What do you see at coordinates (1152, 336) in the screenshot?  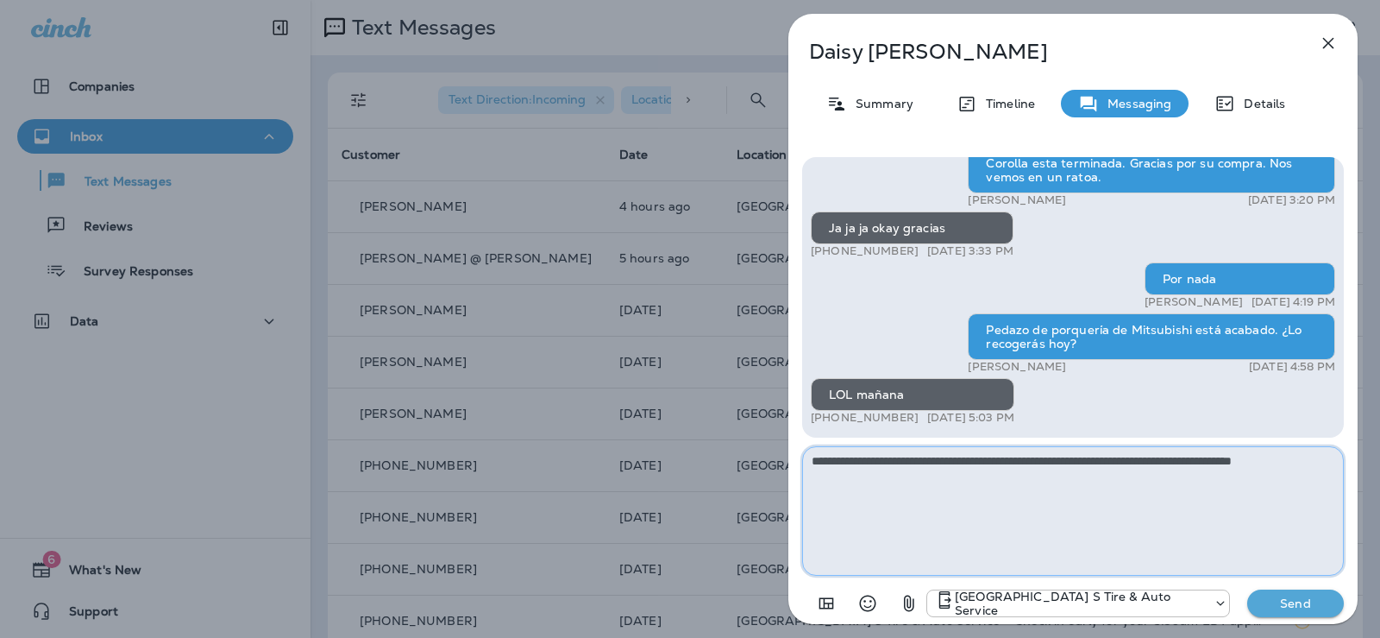 I see `div: Pedazo de porquería de Mitsubishi está acabado. ¿Lo recogerás hoy?` at bounding box center [1152, 336].